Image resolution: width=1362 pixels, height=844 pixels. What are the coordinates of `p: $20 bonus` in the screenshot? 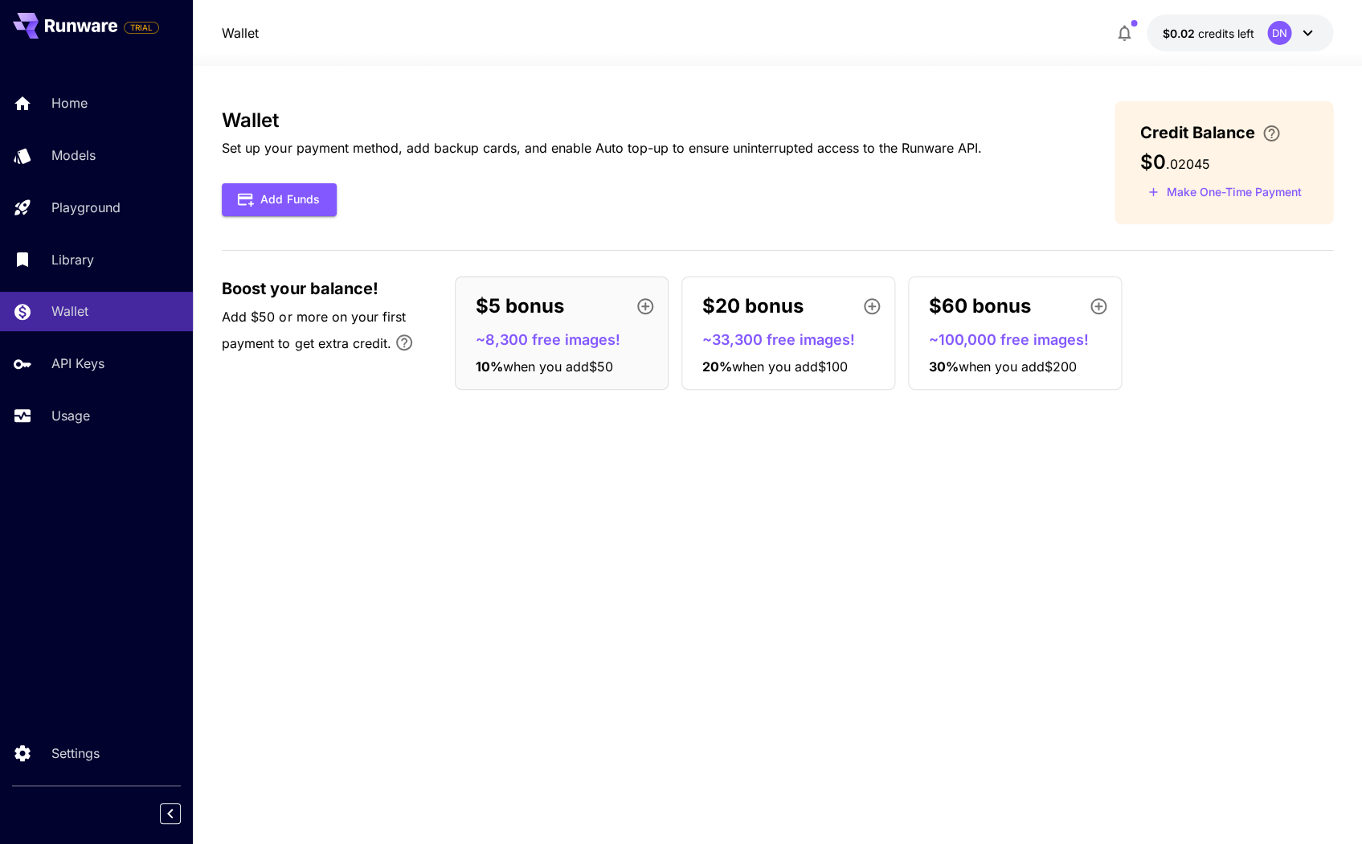 It's located at (752, 306).